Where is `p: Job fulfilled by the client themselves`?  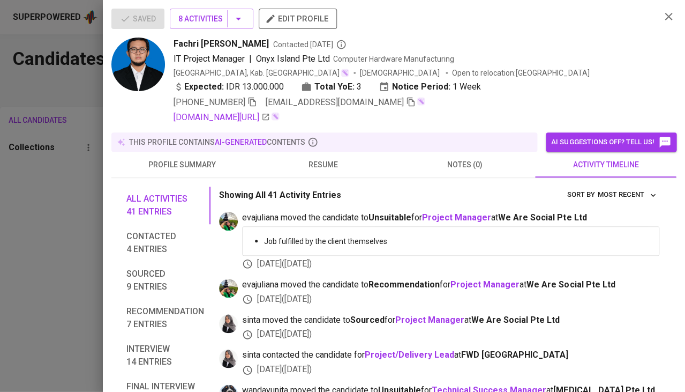
p: Job fulfilled by the client themselves is located at coordinates (457, 241).